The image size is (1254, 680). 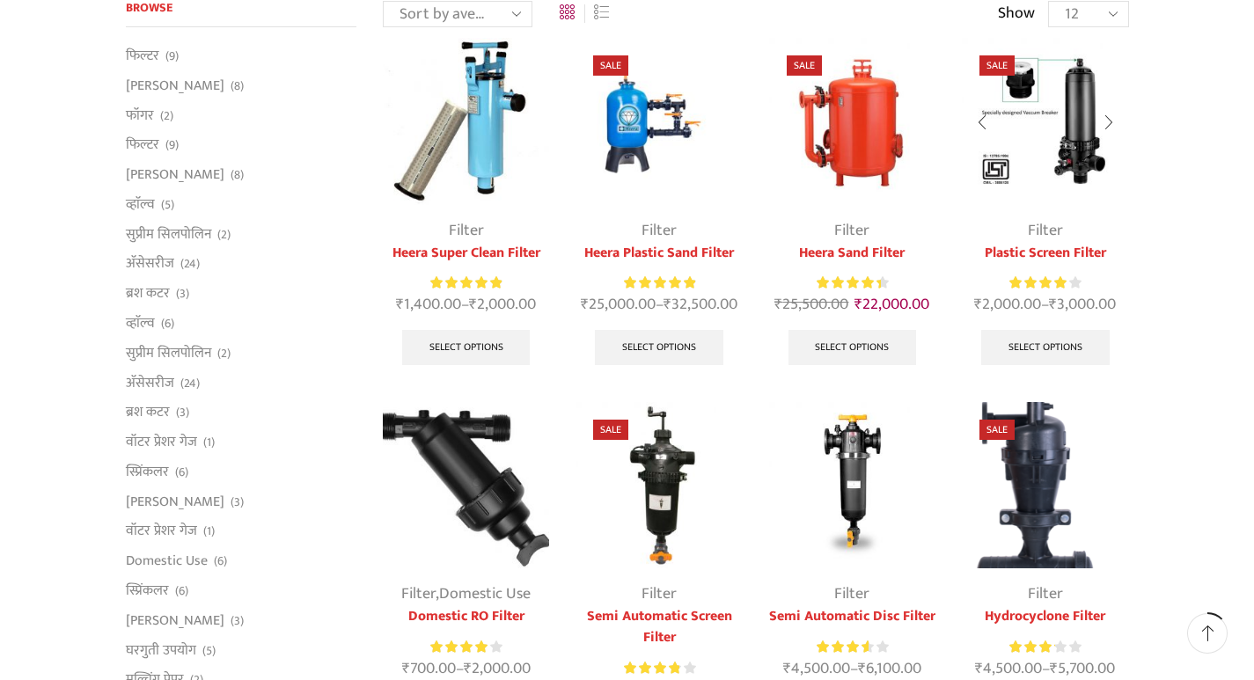 What do you see at coordinates (466, 253) in the screenshot?
I see `a: Heera Super Clean Filter` at bounding box center [466, 253].